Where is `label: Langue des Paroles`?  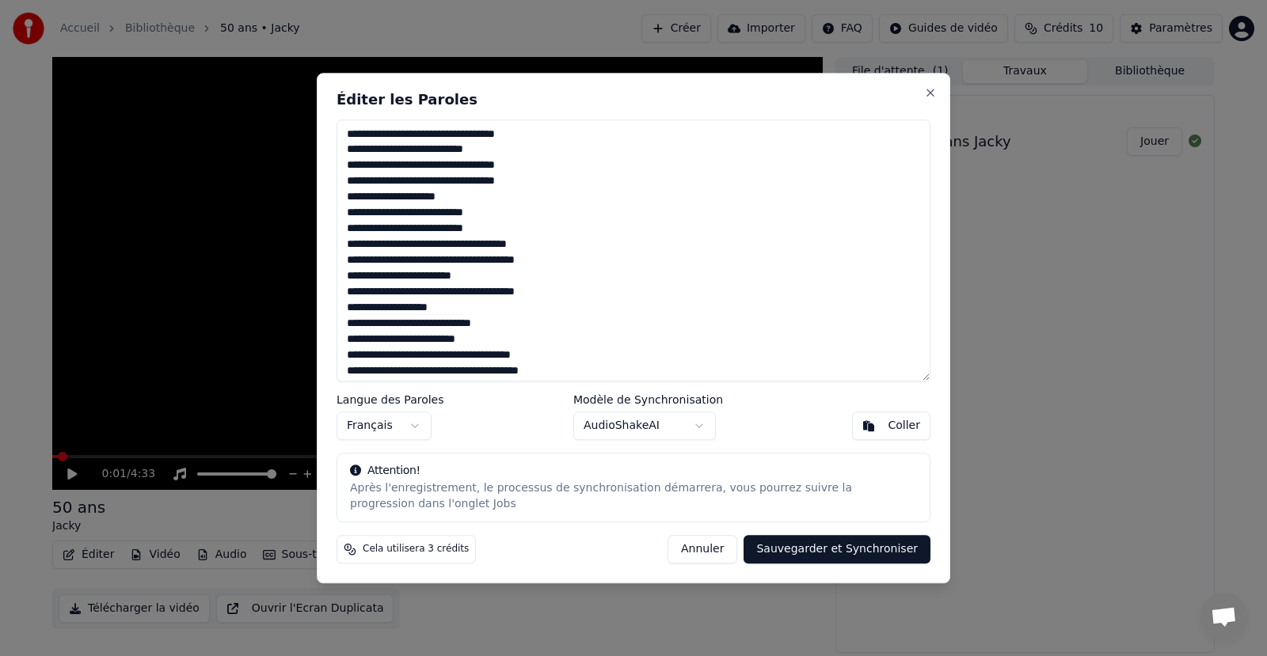
label: Langue des Paroles is located at coordinates (390, 400).